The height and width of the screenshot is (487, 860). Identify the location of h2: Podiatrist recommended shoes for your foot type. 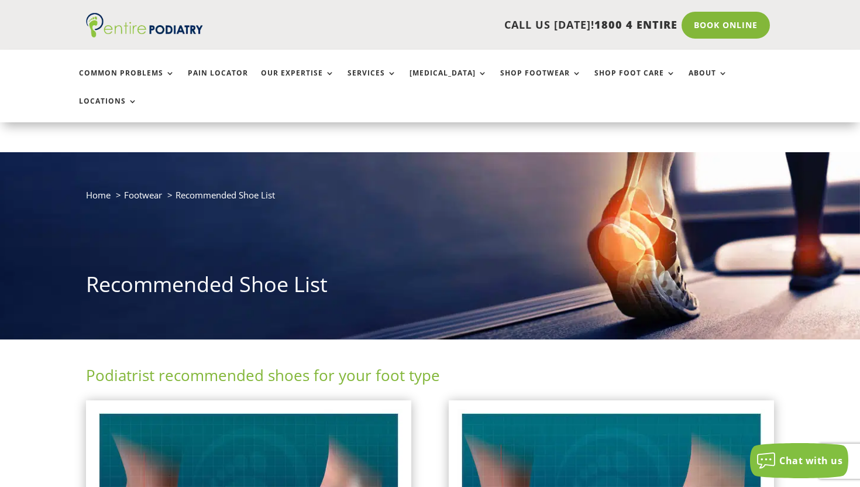
(430, 378).